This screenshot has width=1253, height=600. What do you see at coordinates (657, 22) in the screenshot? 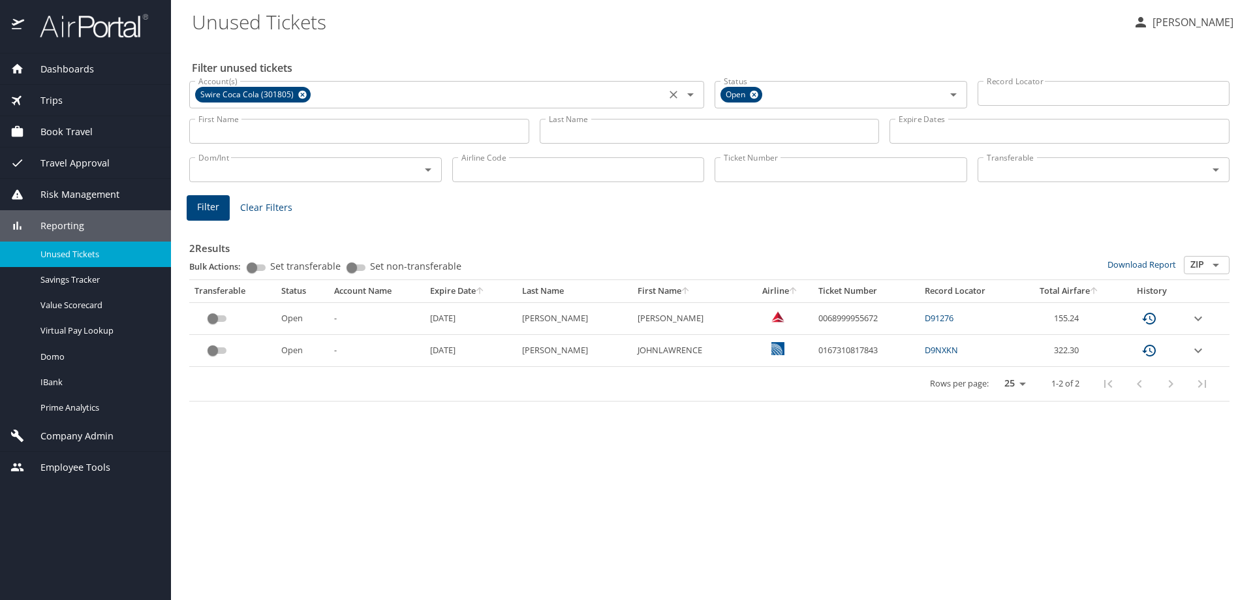
I see `h1: Unused Tickets` at bounding box center [657, 22].